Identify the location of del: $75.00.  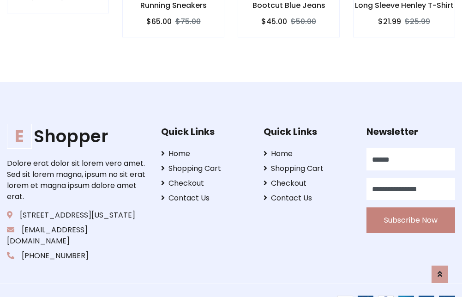
(188, 21).